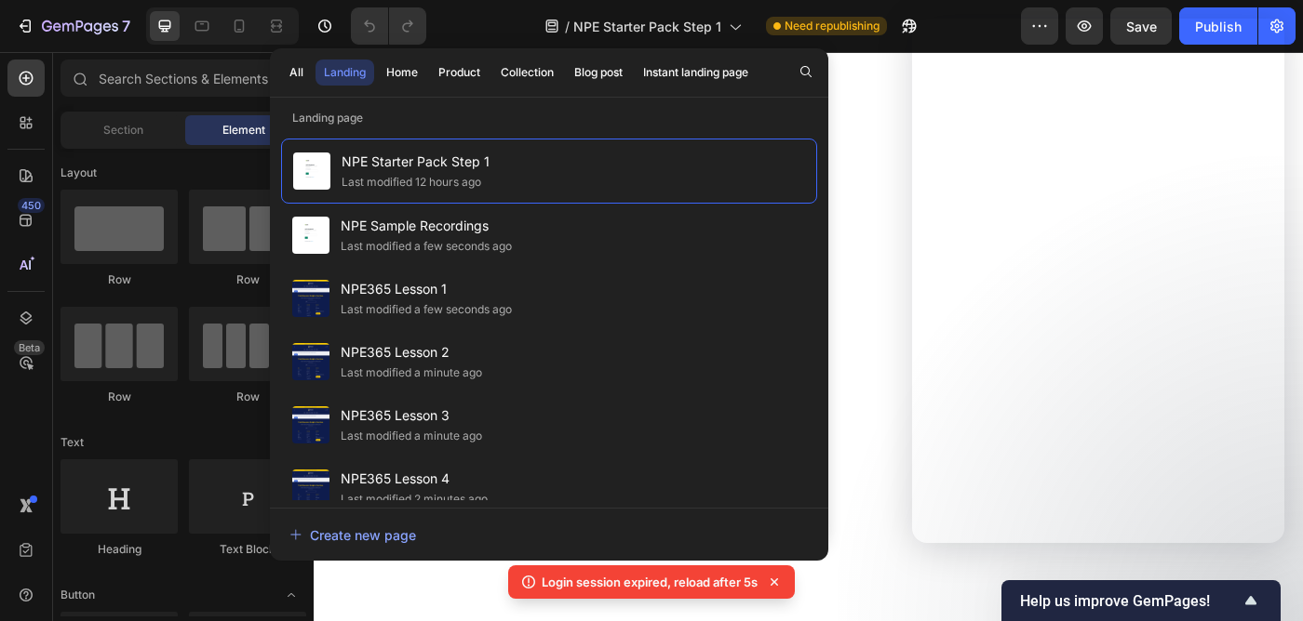  I want to click on span: Text, so click(72, 443).